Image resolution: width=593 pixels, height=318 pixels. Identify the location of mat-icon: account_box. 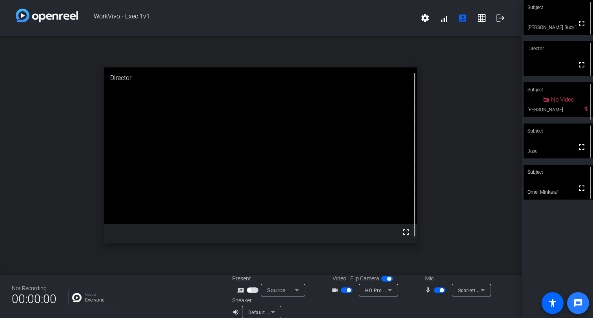
(463, 18).